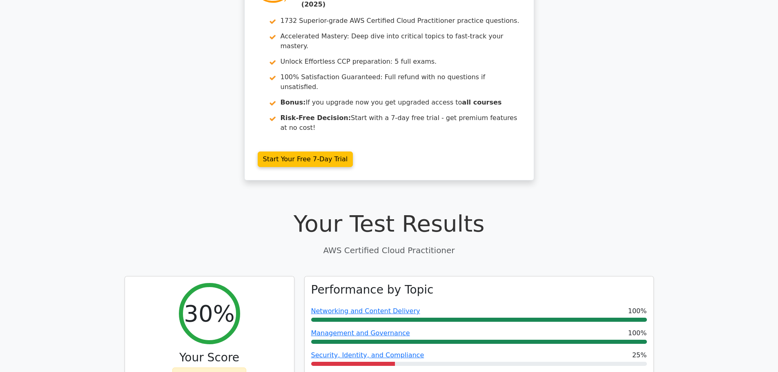 Image resolution: width=778 pixels, height=372 pixels. I want to click on p: AWS Certified Cloud Practitioner, so click(389, 250).